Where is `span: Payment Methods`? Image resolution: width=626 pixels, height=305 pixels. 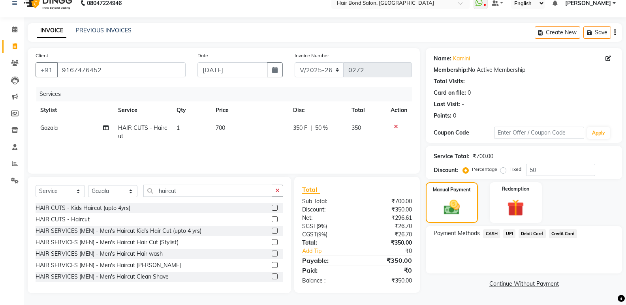
span: Payment Methods is located at coordinates (457, 234).